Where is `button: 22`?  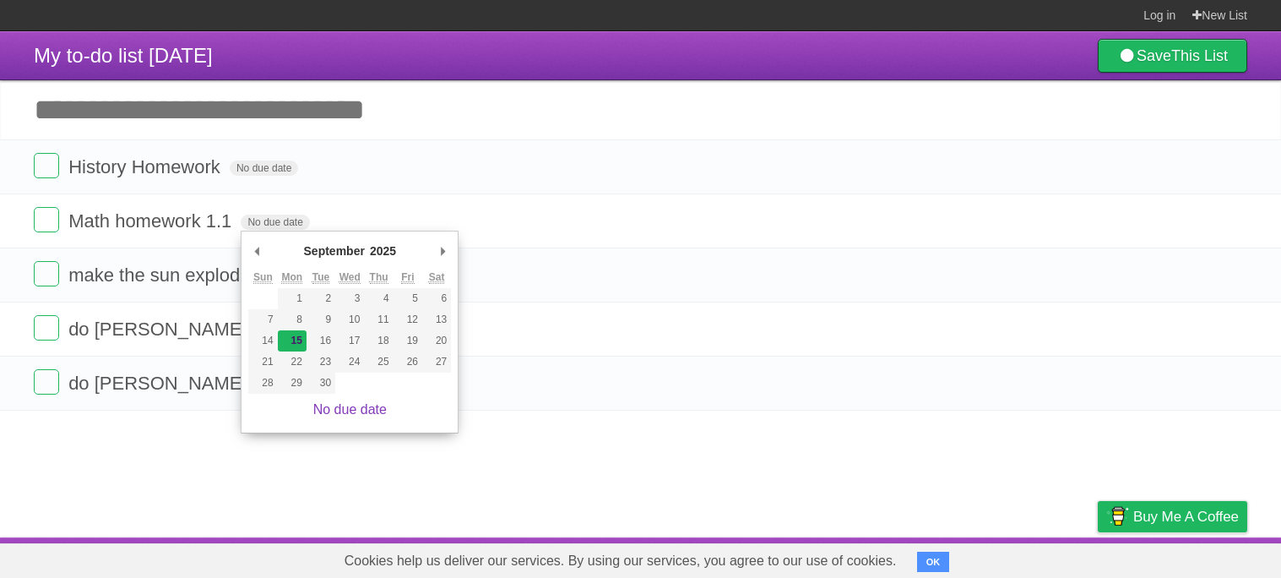
button: 22 is located at coordinates (292, 362).